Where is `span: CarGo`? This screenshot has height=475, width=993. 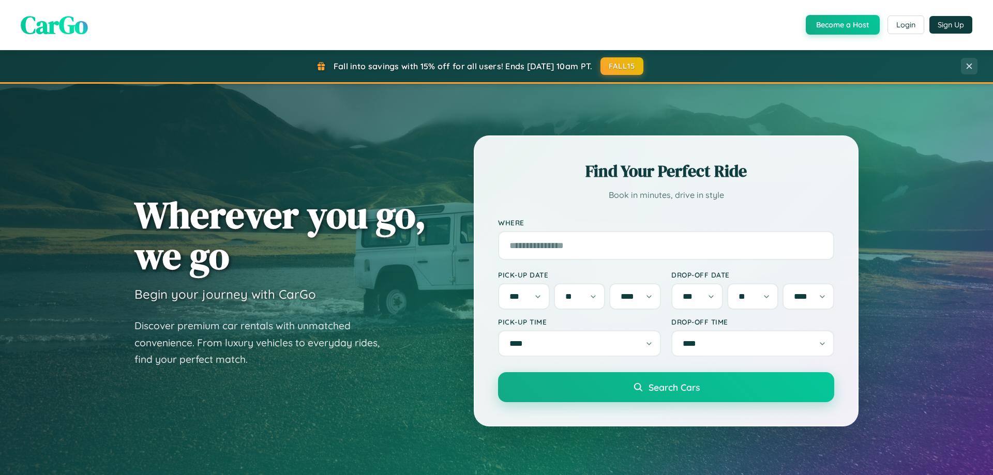
span: CarGo is located at coordinates (54, 25).